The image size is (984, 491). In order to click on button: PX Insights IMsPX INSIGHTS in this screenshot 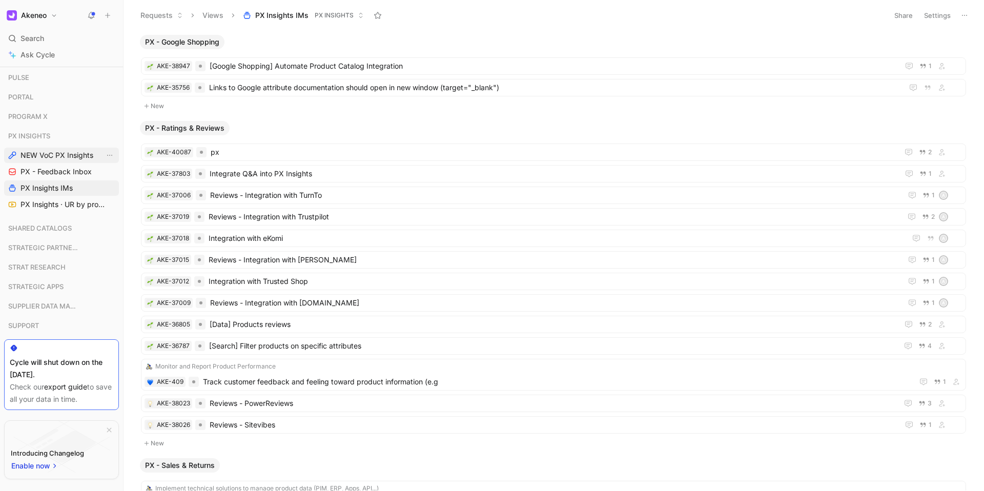, I will do `click(303, 15)`.